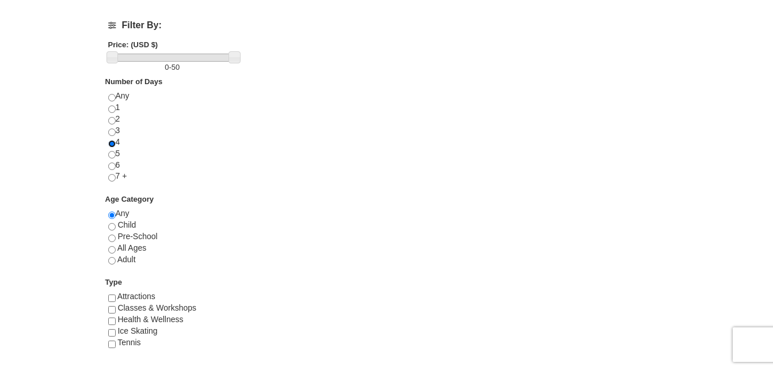 This screenshot has width=773, height=370. What do you see at coordinates (172, 25) in the screenshot?
I see `h4: Filter By:` at bounding box center [172, 25].